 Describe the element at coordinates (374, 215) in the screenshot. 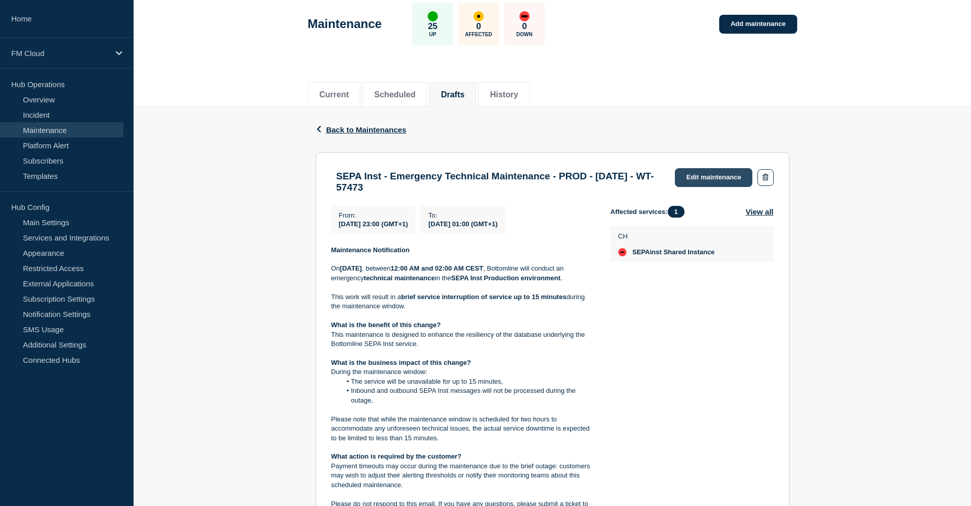

I see `p: From :` at that location.